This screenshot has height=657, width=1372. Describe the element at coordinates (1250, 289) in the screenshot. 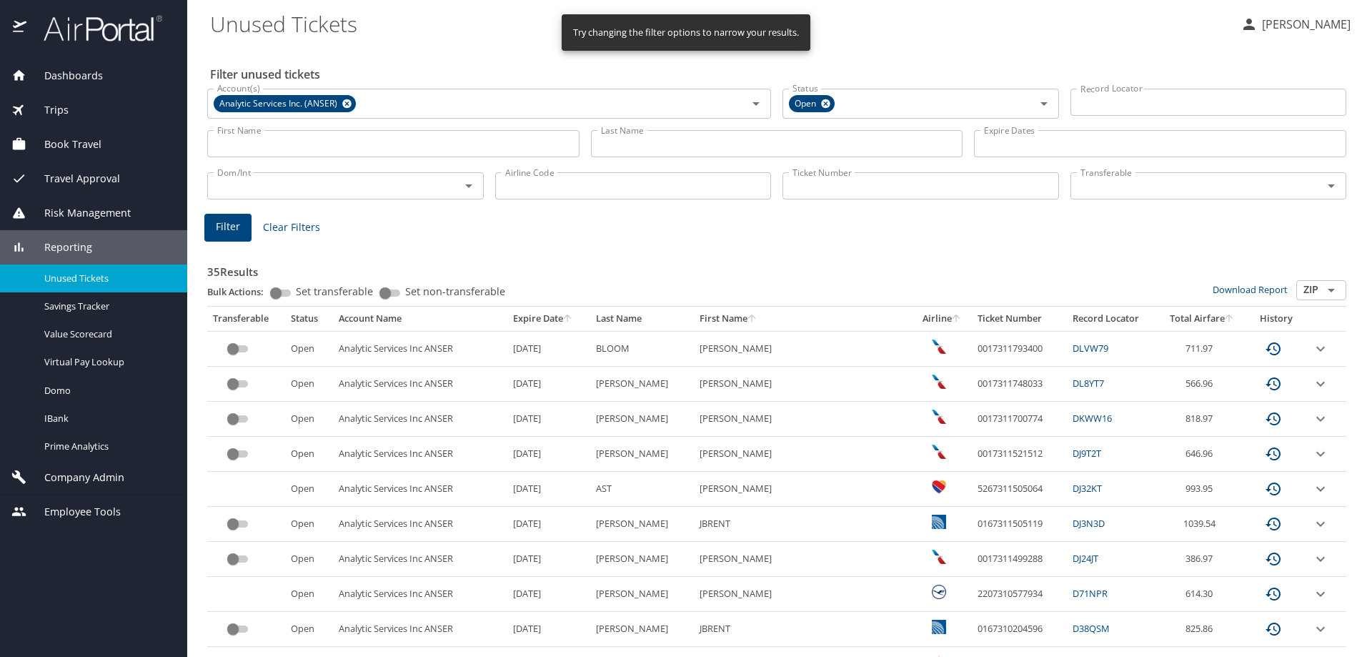

I see `a: Download Report` at that location.